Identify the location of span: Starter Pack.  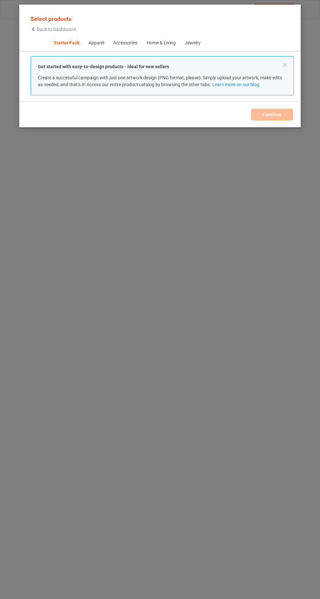
(66, 43).